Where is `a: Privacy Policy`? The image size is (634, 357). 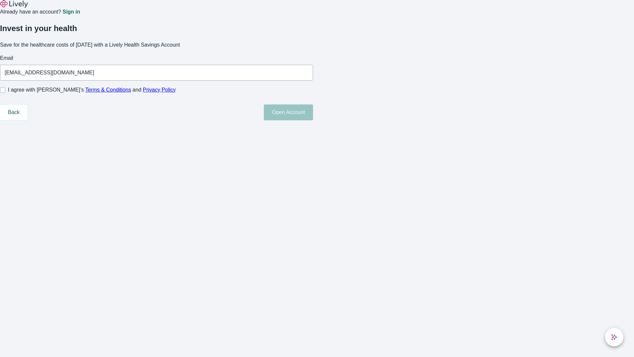
a: Privacy Policy is located at coordinates (159, 89).